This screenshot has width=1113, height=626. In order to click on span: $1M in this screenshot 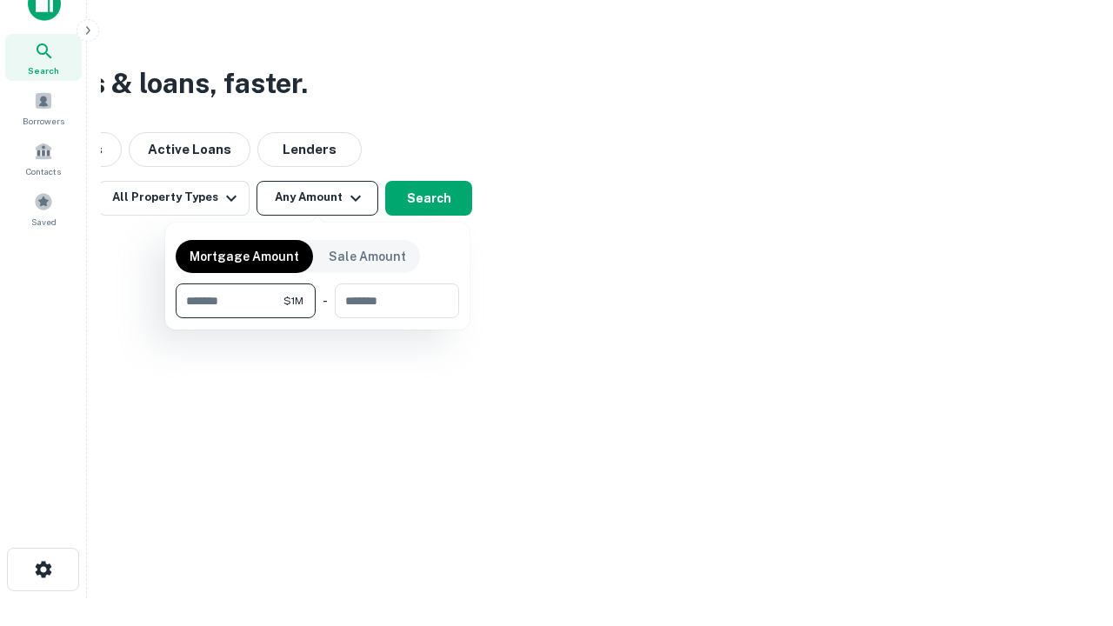, I will do `click(293, 301)`.